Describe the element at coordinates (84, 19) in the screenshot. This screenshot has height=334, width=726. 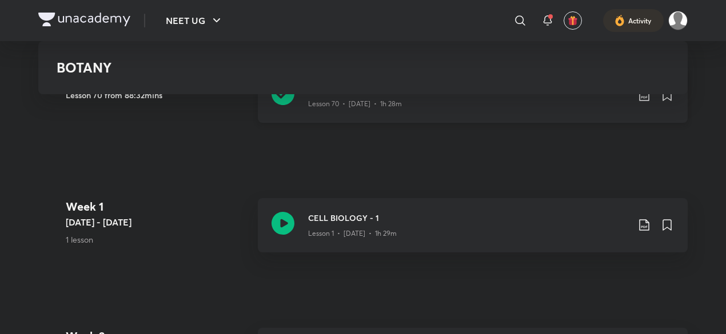
I see `img: Company Logo` at that location.